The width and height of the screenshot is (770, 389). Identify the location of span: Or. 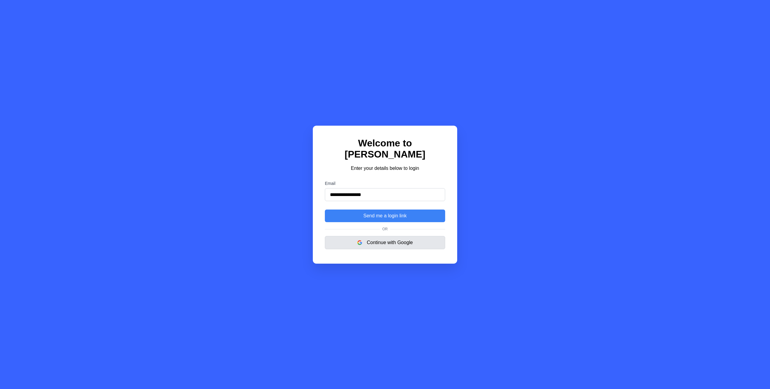
(385, 229).